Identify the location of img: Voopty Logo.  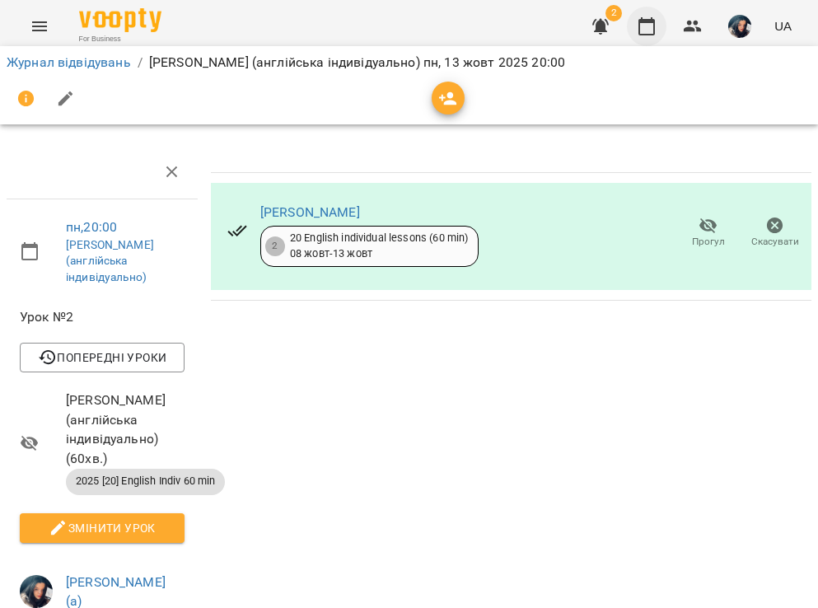
(120, 20).